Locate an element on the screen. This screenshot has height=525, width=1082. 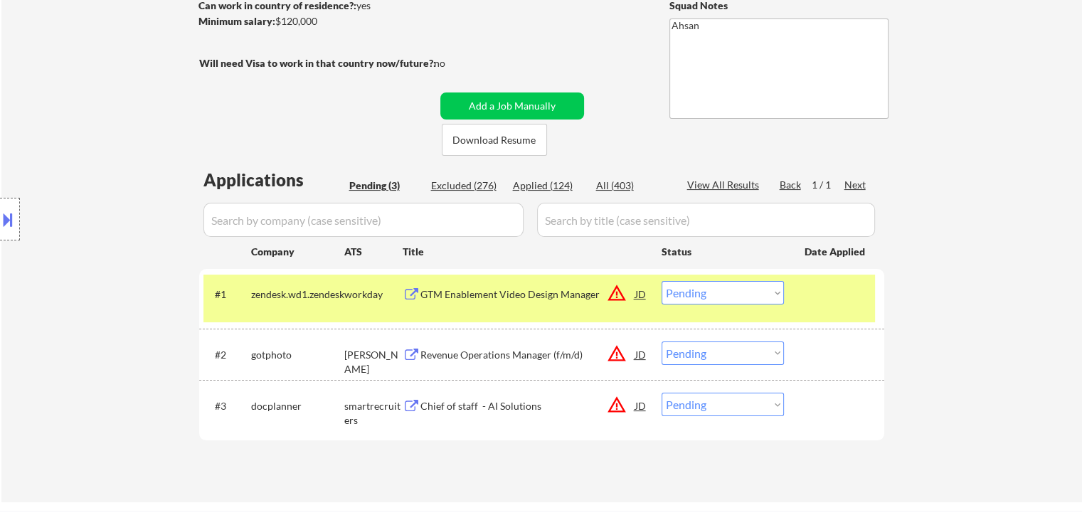
div: Applications is located at coordinates (274, 180).